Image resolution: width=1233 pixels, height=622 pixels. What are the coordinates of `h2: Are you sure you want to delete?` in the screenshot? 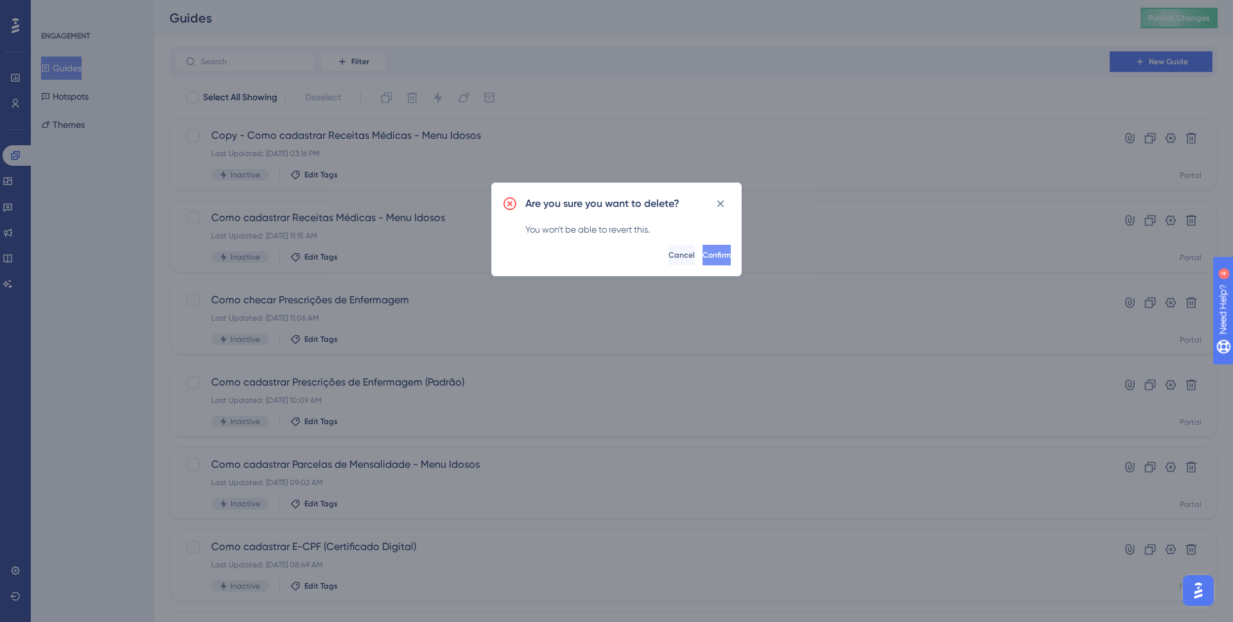 It's located at (602, 204).